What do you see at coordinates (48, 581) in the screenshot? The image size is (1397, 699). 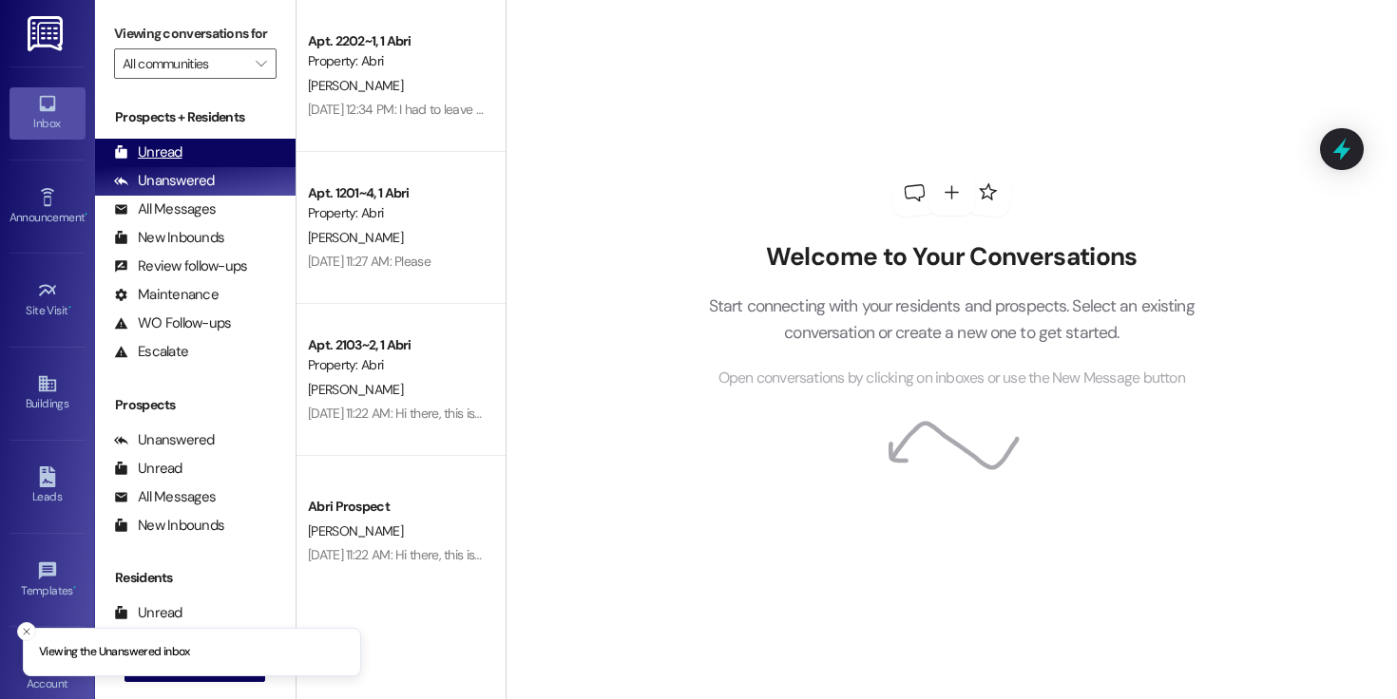 I see `a: Templates •` at bounding box center [48, 581].